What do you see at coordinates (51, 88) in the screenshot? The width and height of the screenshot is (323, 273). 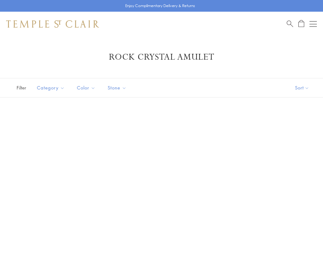 I see `button: Category` at bounding box center [51, 88].